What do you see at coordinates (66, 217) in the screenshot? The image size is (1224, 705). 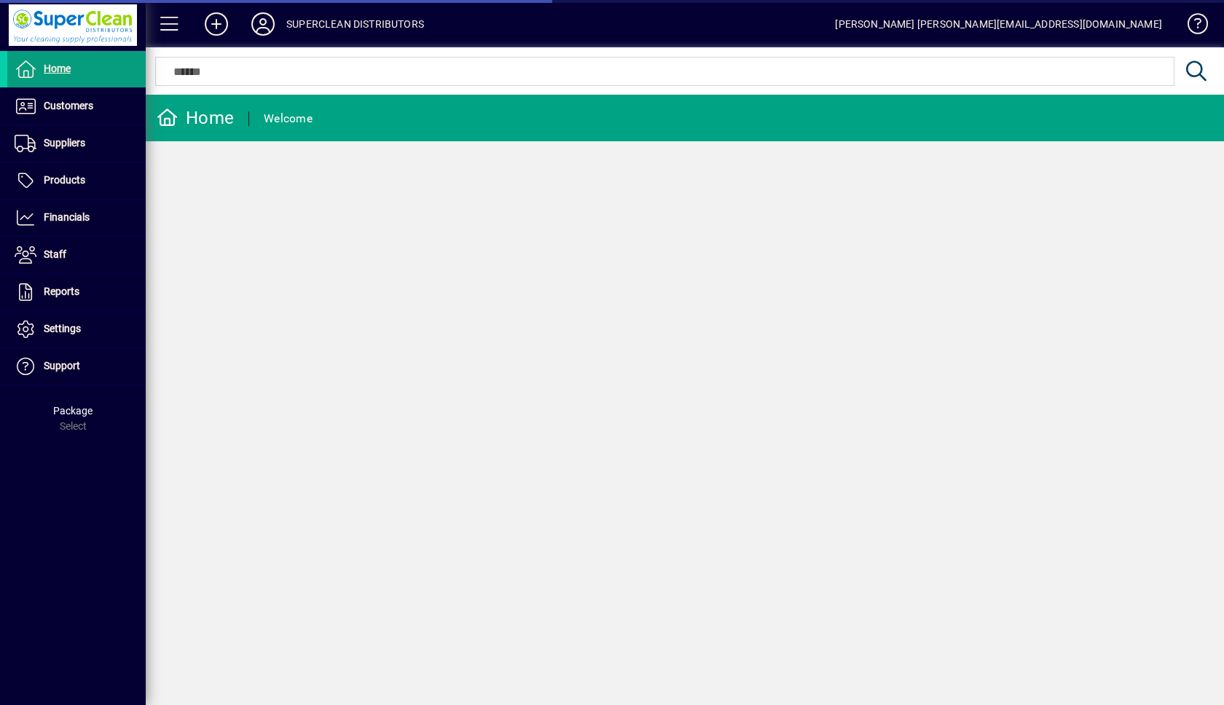 I see `span: Financials` at bounding box center [66, 217].